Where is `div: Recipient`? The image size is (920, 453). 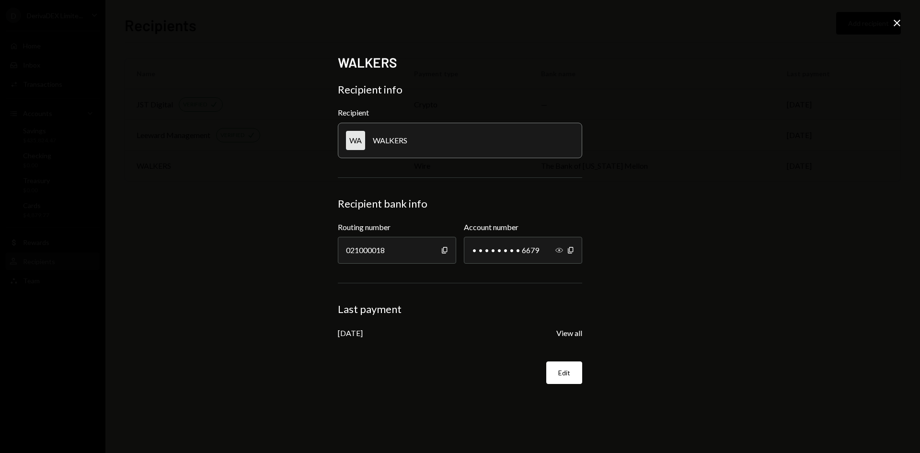 div: Recipient is located at coordinates (460, 112).